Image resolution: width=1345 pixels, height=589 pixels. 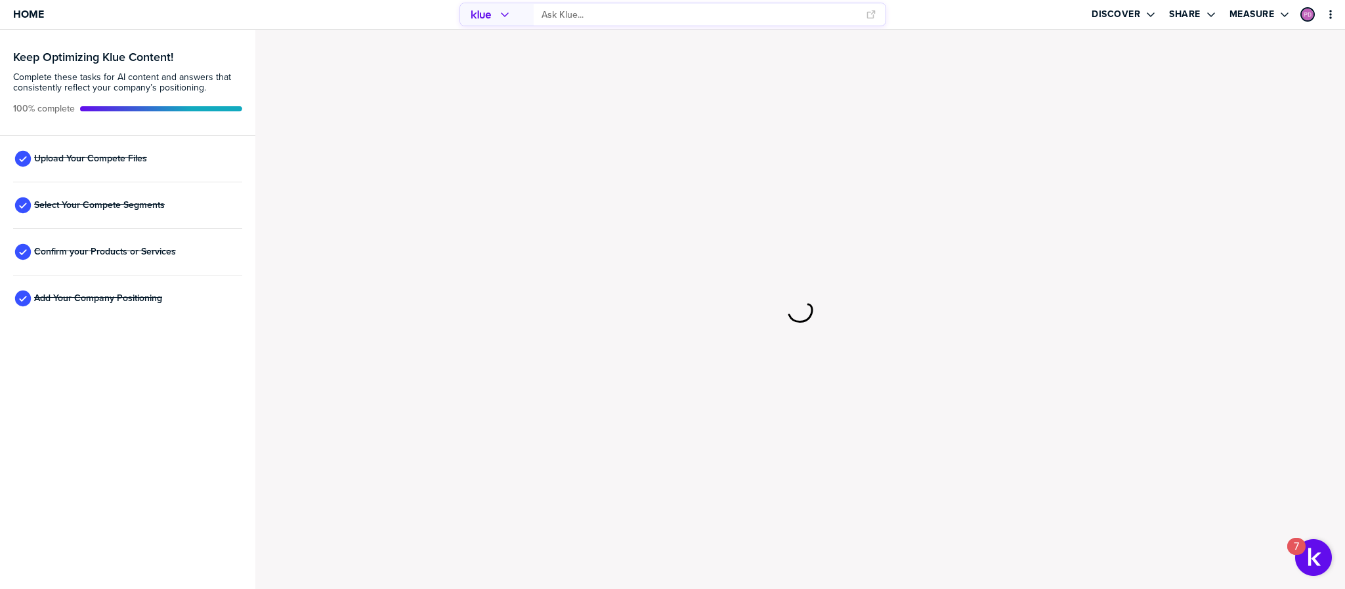 What do you see at coordinates (127, 83) in the screenshot?
I see `span: Complete these tasks for AI content and answers that consistently reflect your company’s position...` at bounding box center [127, 83].